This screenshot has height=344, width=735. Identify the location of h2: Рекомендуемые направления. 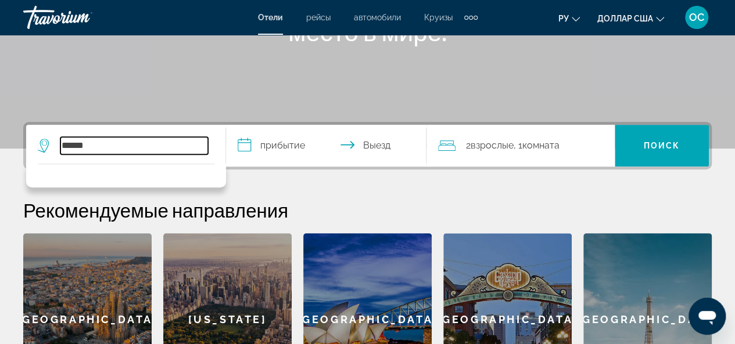
(367, 210).